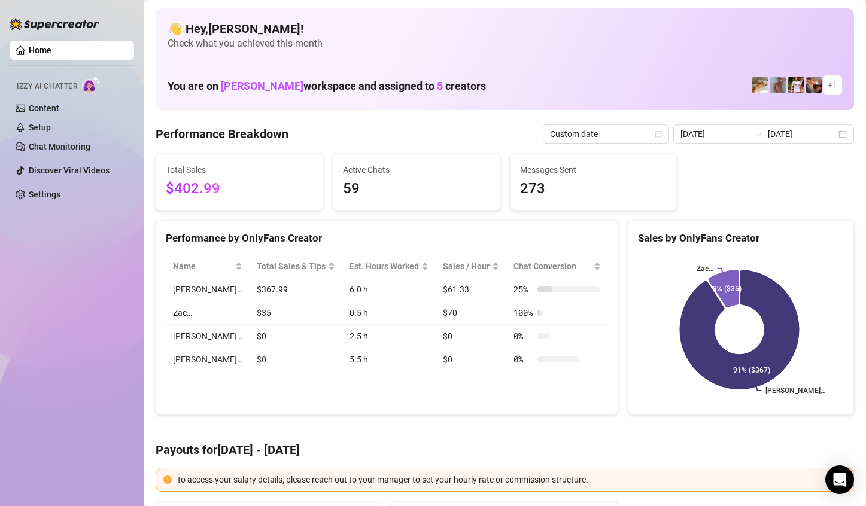 The height and width of the screenshot is (506, 866). Describe the element at coordinates (39, 127) in the screenshot. I see `a: Setup` at that location.